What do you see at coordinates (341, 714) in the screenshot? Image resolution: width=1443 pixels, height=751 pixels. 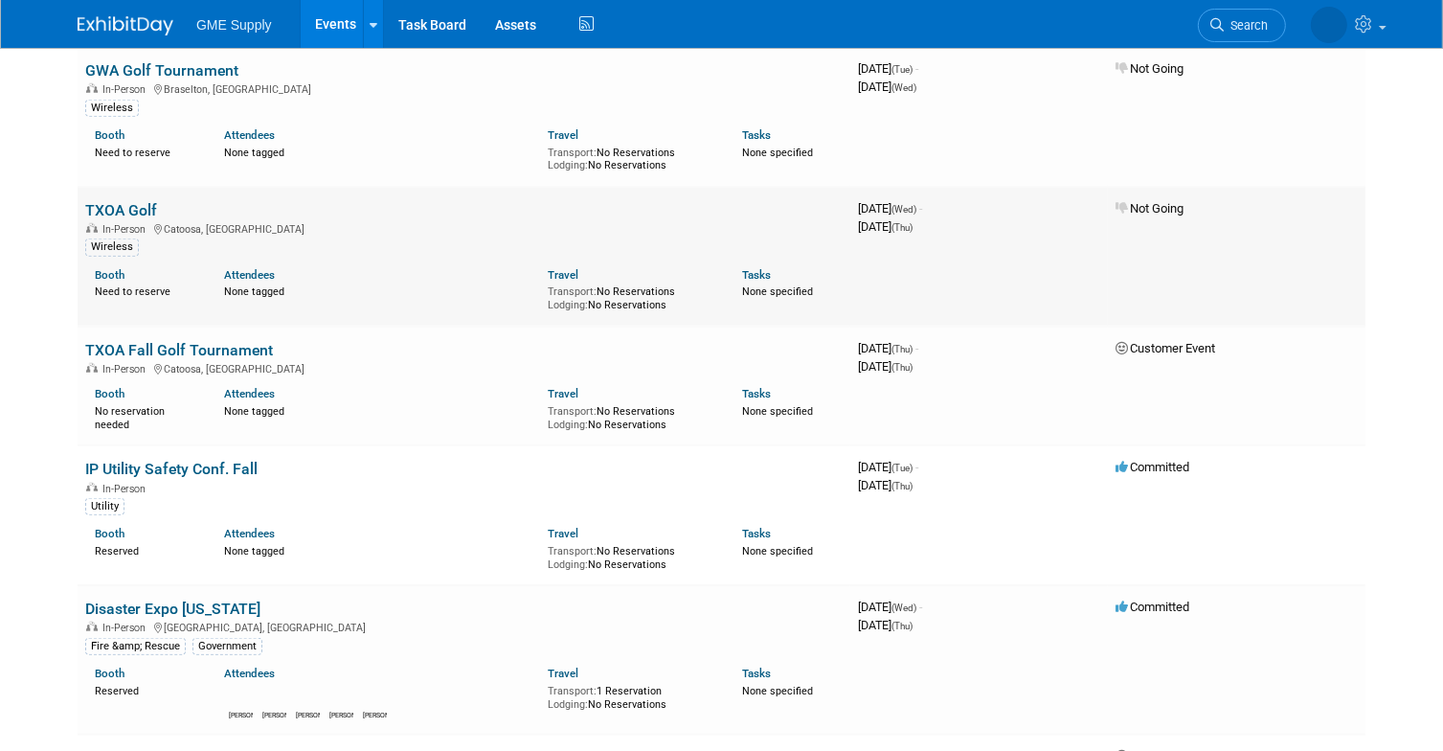 I see `div: Justin Kraft` at bounding box center [341, 714].